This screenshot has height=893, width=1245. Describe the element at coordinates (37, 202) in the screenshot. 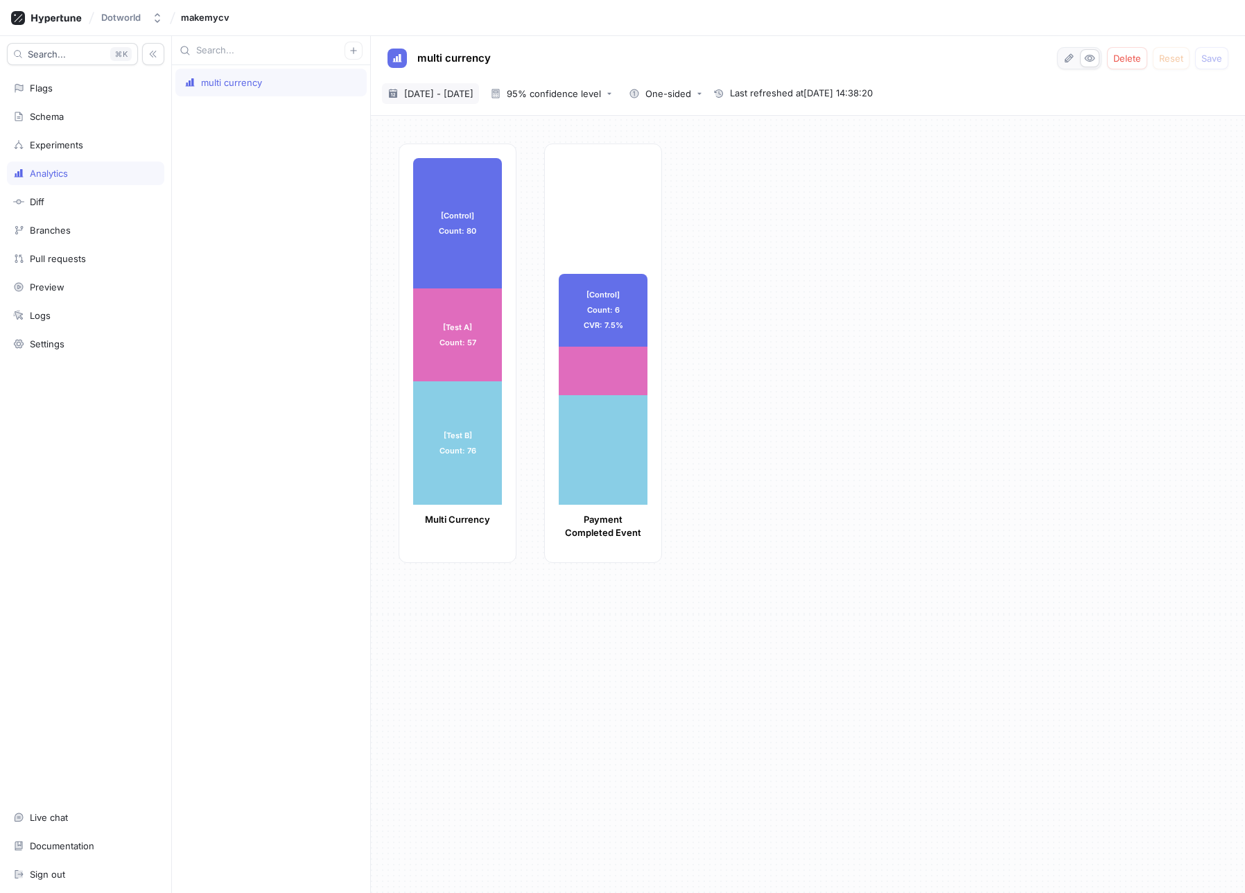

I see `div: Diff` at that location.